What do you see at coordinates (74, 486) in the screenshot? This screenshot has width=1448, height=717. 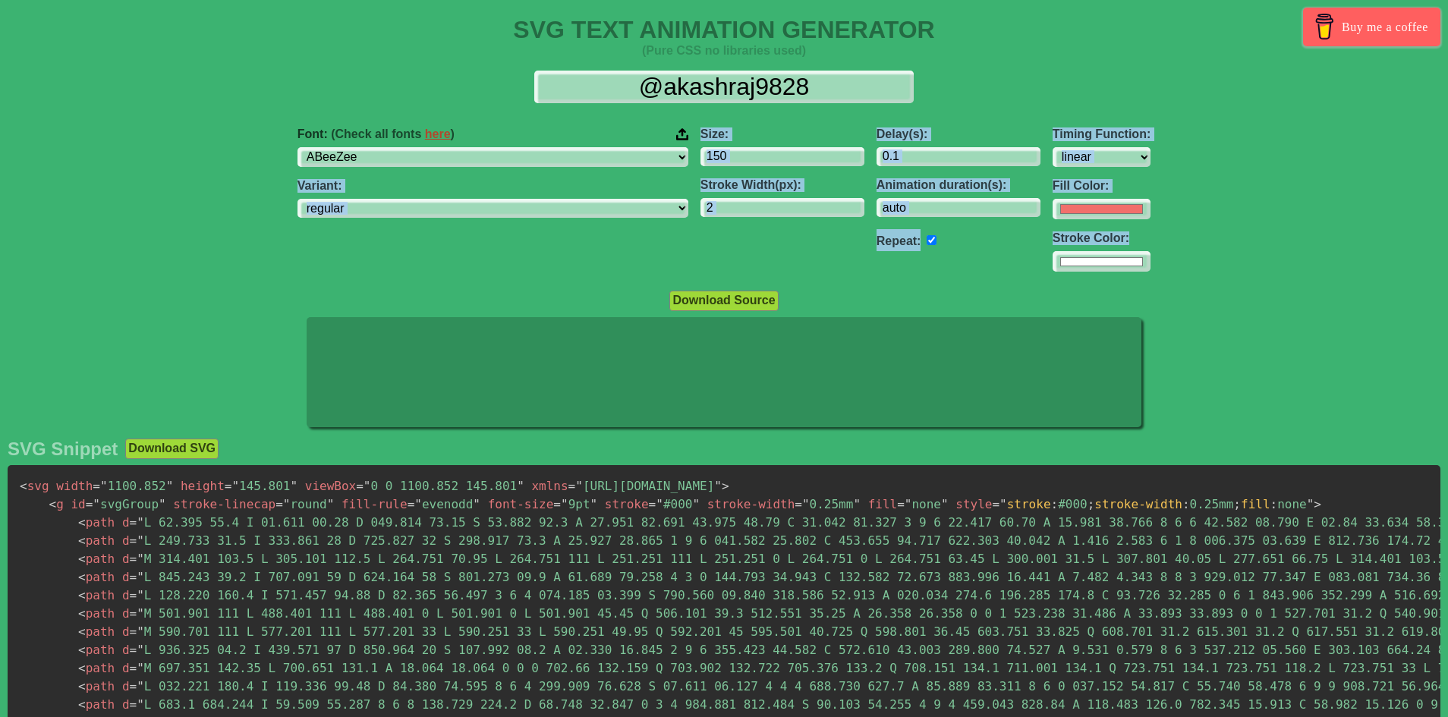 I see `span: width` at bounding box center [74, 486].